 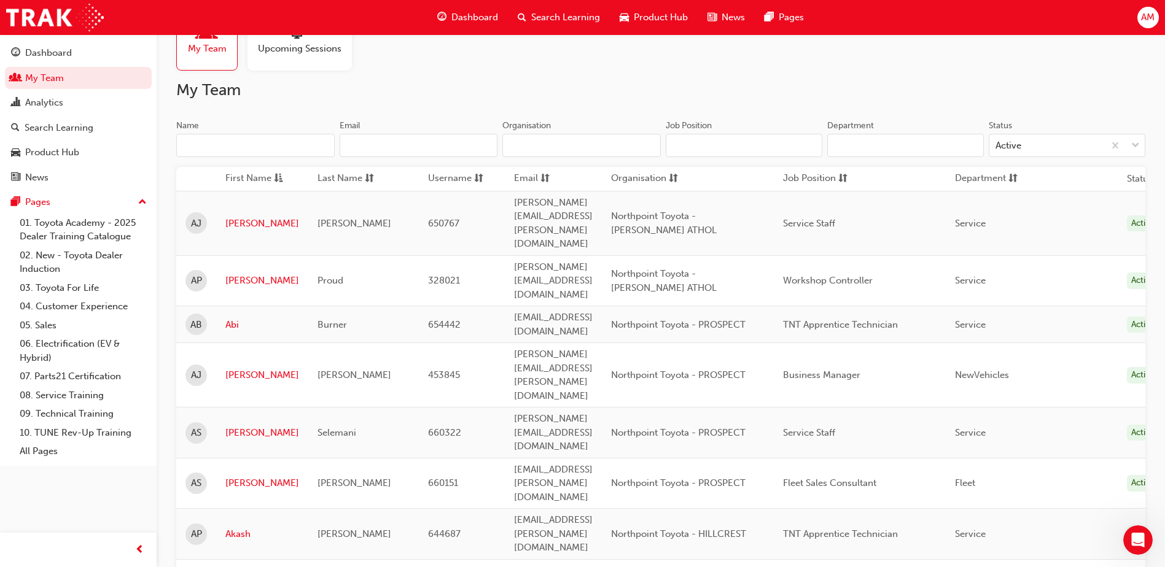 What do you see at coordinates (83, 262) in the screenshot?
I see `a: 02. New - Toyota Dealer Induction` at bounding box center [83, 262].